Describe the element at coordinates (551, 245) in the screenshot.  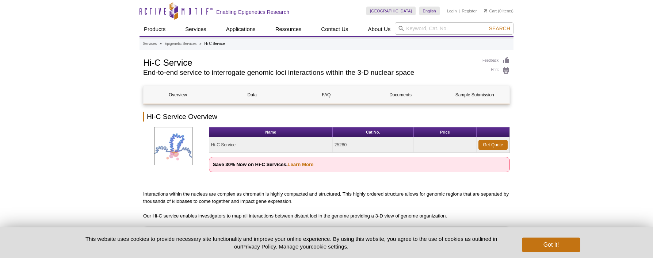
I see `button: Got it!` at that location.